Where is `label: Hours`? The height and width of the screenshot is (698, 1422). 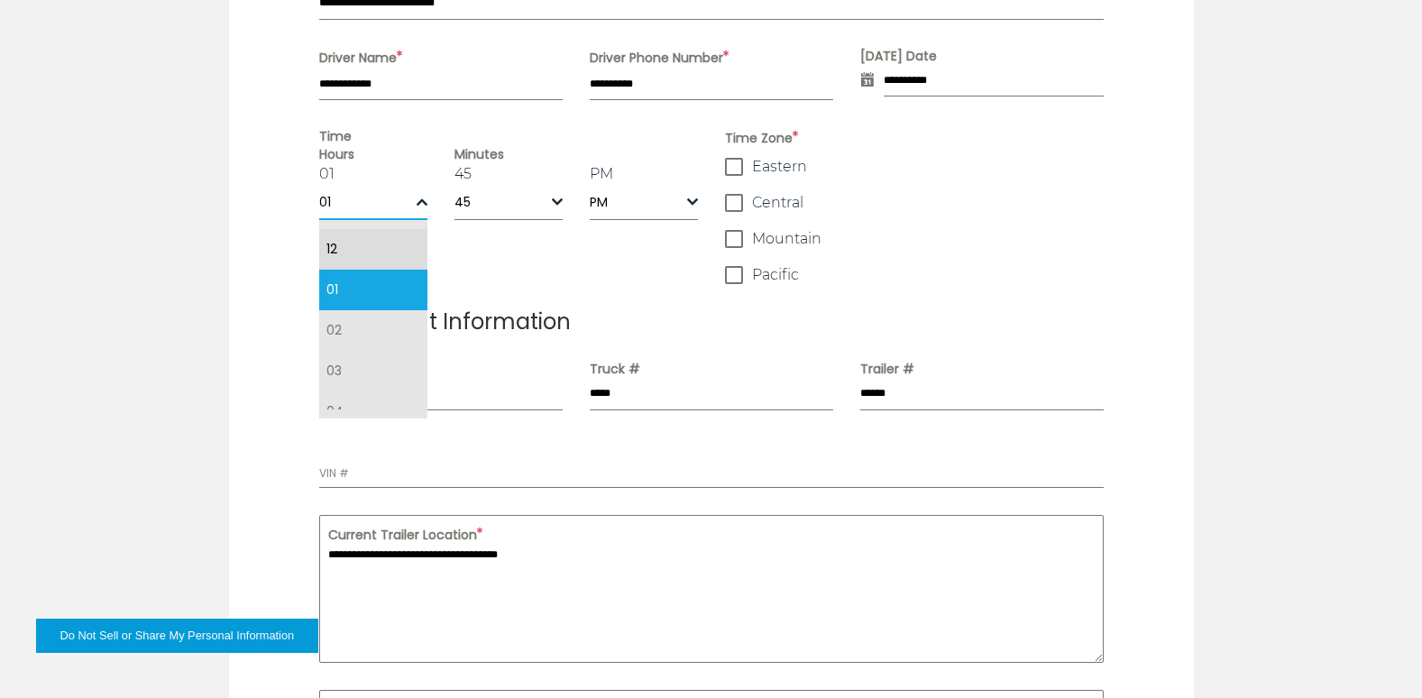 label: Hours is located at coordinates (373, 154).